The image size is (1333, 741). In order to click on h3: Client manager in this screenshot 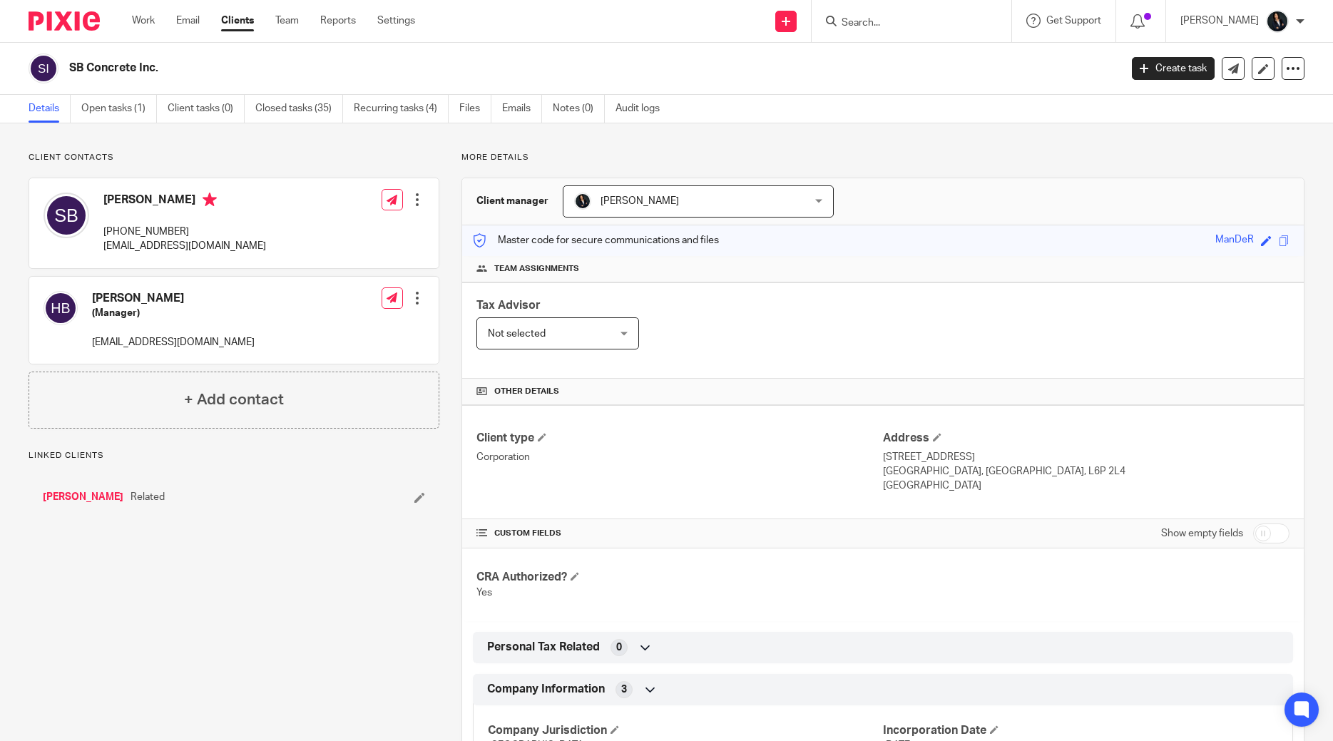, I will do `click(512, 201)`.